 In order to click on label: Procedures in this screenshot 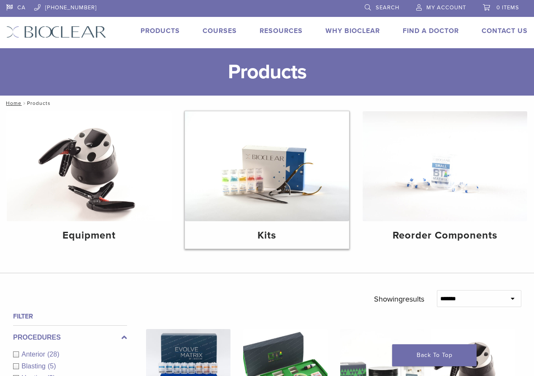, I will do `click(70, 337)`.